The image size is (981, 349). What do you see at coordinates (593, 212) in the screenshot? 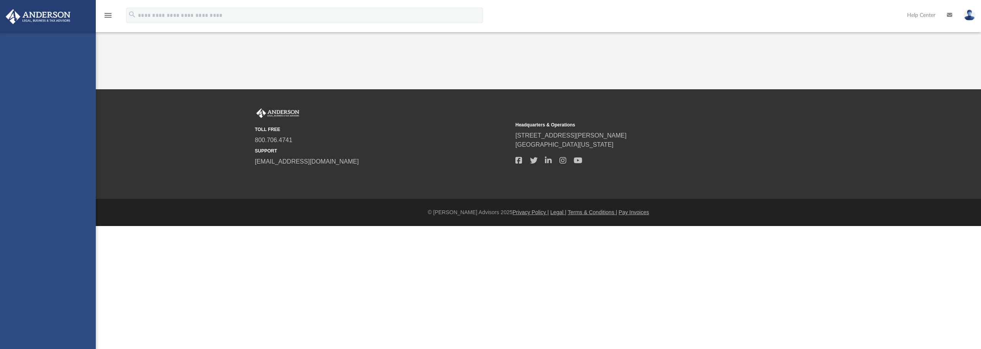
I see `a: Terms & Conditions |` at bounding box center [593, 212].